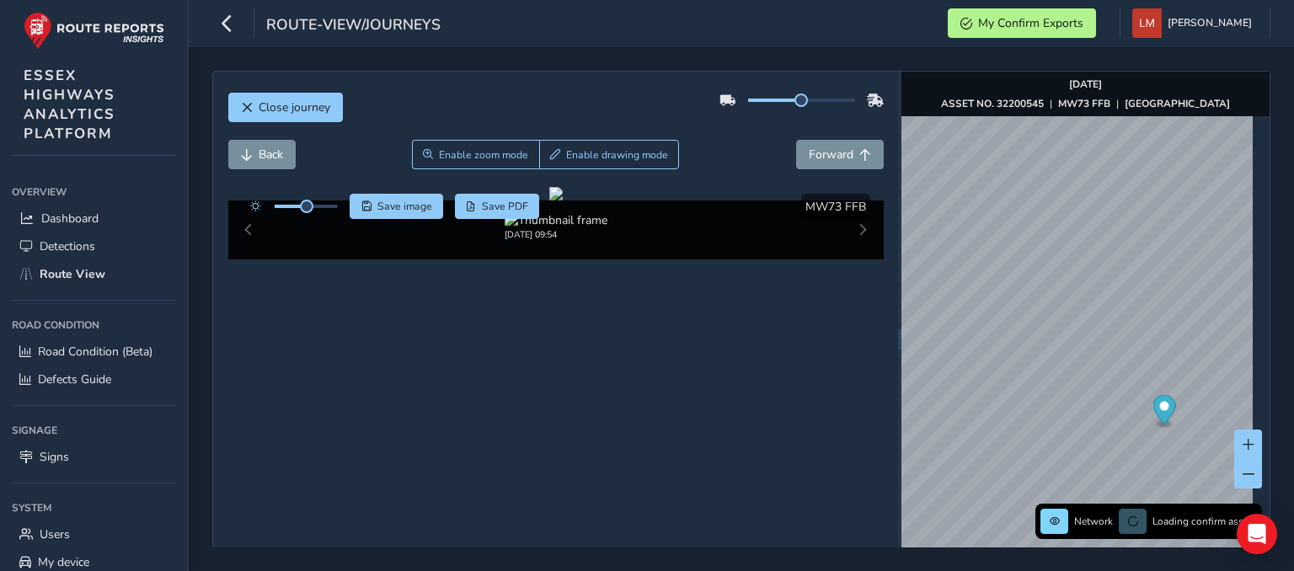 The width and height of the screenshot is (1294, 571). Describe the element at coordinates (55, 534) in the screenshot. I see `span: Users` at that location.